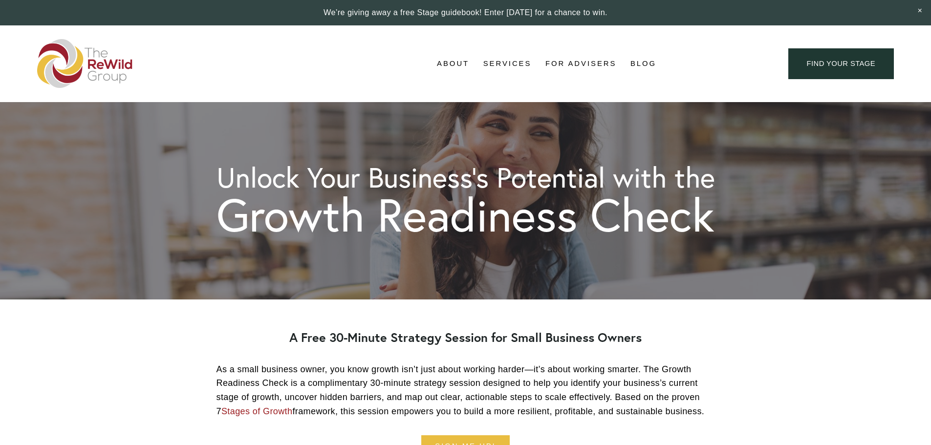  I want to click on span: Services, so click(507, 64).